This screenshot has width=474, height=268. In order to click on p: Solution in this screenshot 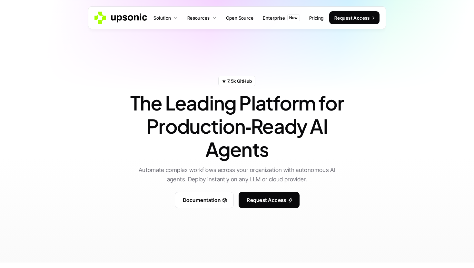, I will do `click(162, 18)`.